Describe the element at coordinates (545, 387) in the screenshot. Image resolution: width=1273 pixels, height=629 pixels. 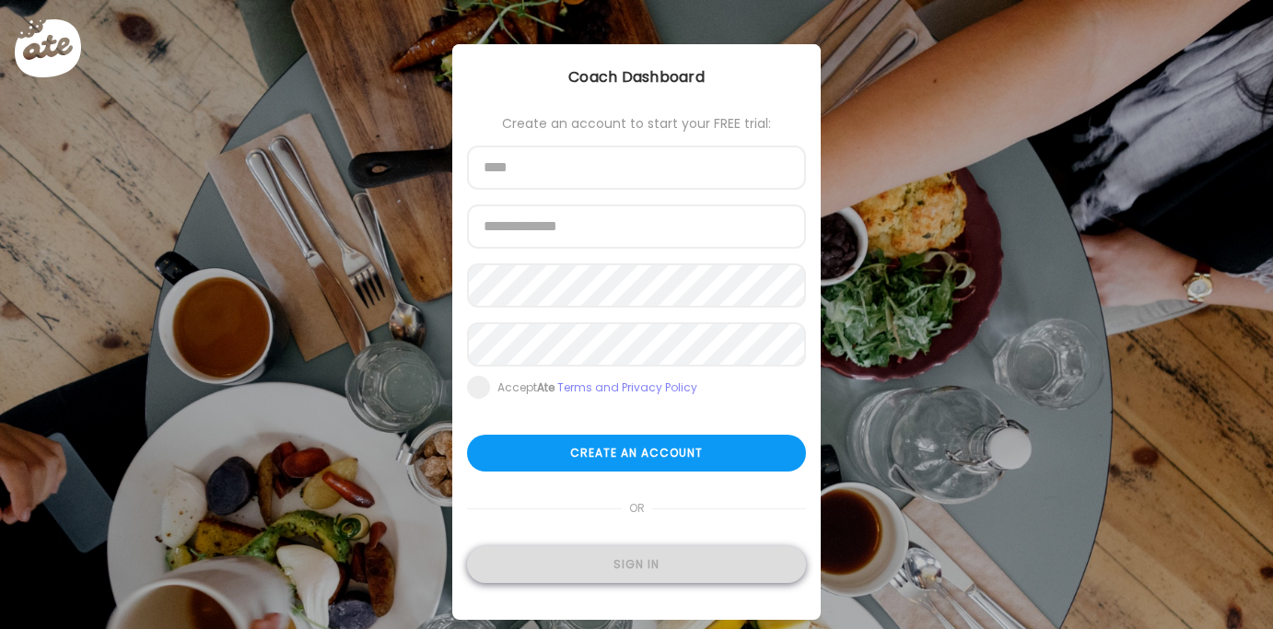
I see `b: Ate` at that location.